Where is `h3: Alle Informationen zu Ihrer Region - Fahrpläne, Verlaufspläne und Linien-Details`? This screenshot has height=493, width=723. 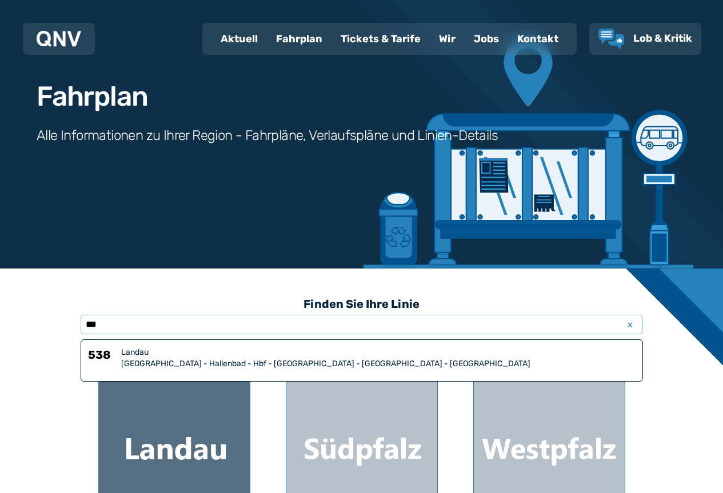 h3: Alle Informationen zu Ihrer Region - Fahrpläne, Verlaufspläne und Linien-Details is located at coordinates (267, 135).